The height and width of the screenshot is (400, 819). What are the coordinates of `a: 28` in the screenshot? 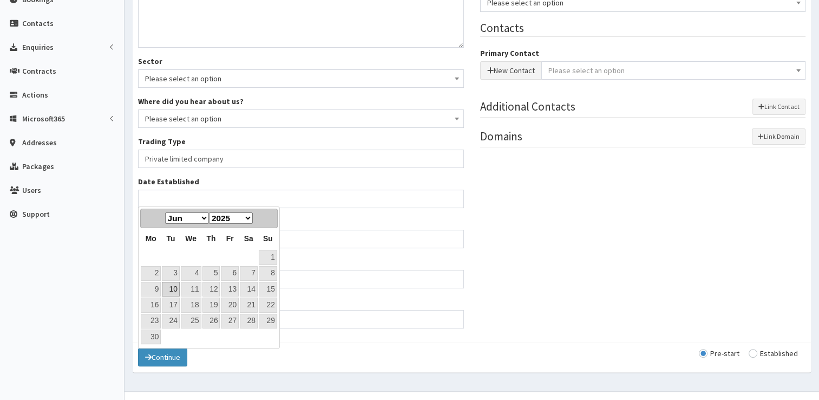 It's located at (249, 321).